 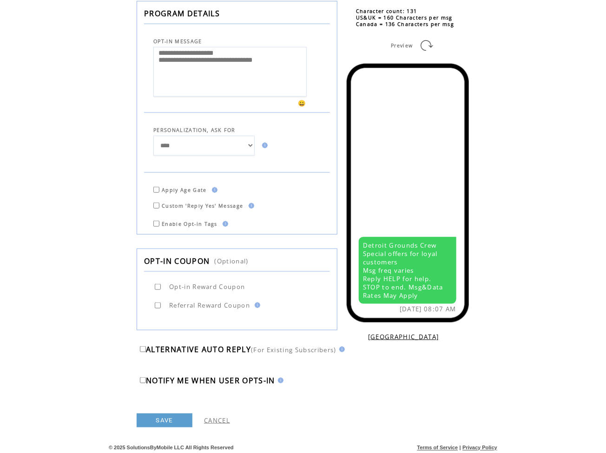 What do you see at coordinates (405, 24) in the screenshot?
I see `span: Canada = 136 Characters per msg` at bounding box center [405, 24].